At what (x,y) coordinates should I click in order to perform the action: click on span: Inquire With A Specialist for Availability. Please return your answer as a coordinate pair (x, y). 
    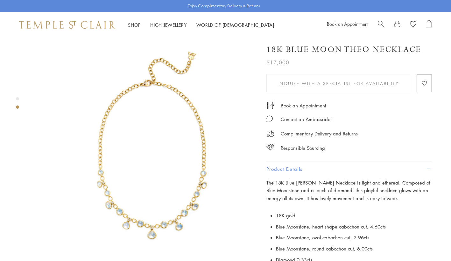
    Looking at the image, I should click on (338, 83).